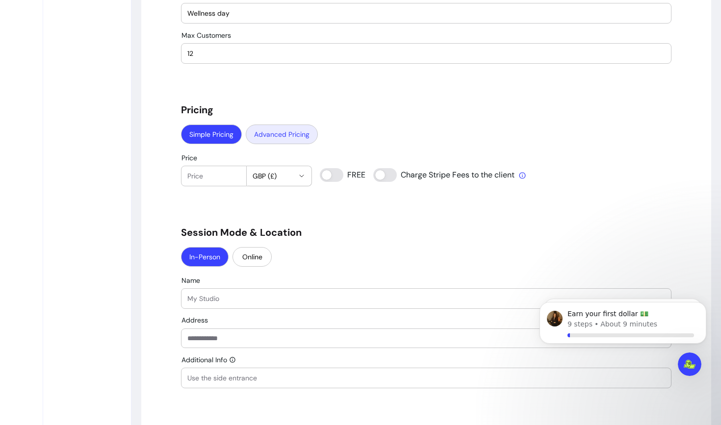  What do you see at coordinates (342, 175) in the screenshot?
I see `input: FREE` at bounding box center [342, 175].